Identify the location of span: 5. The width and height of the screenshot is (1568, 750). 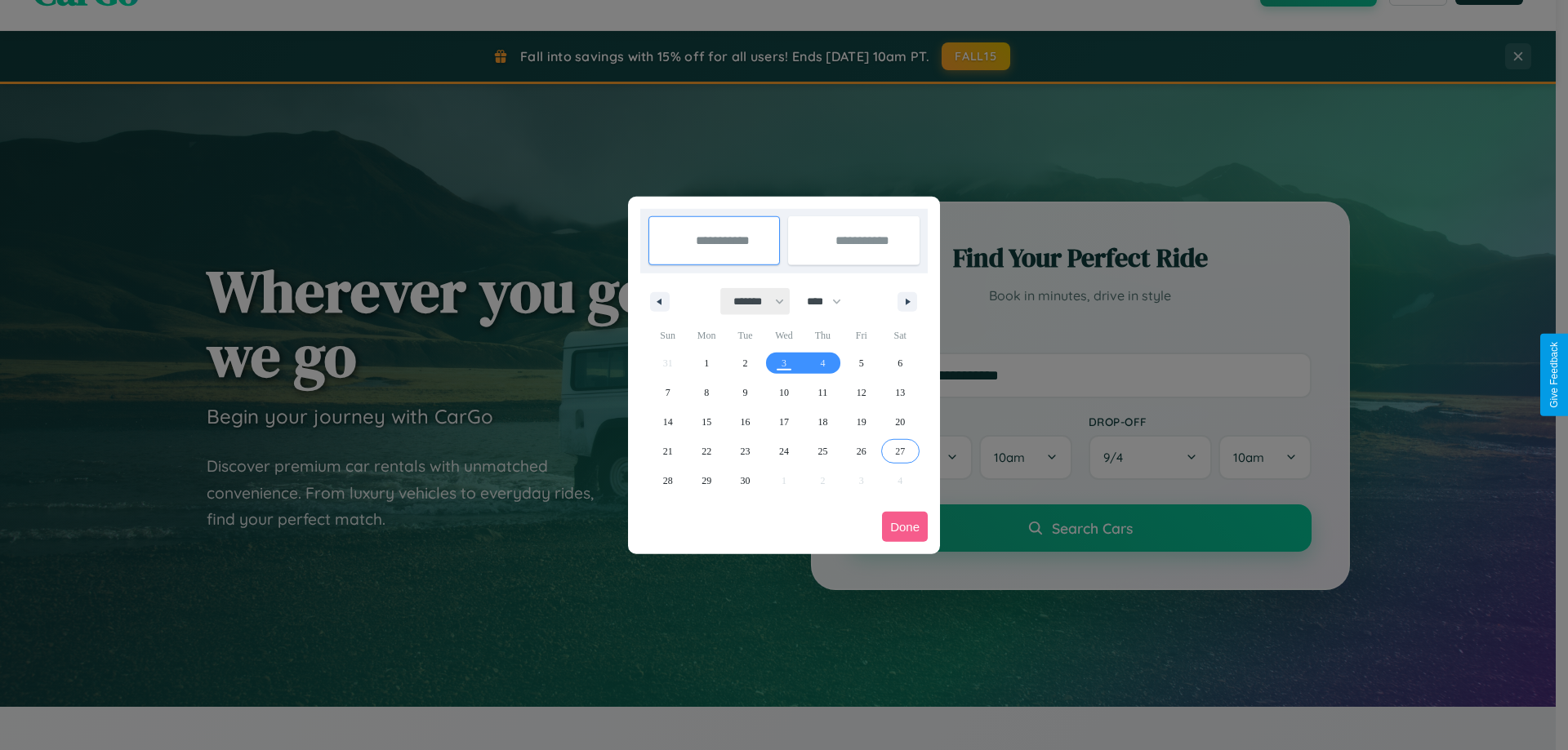
(861, 363).